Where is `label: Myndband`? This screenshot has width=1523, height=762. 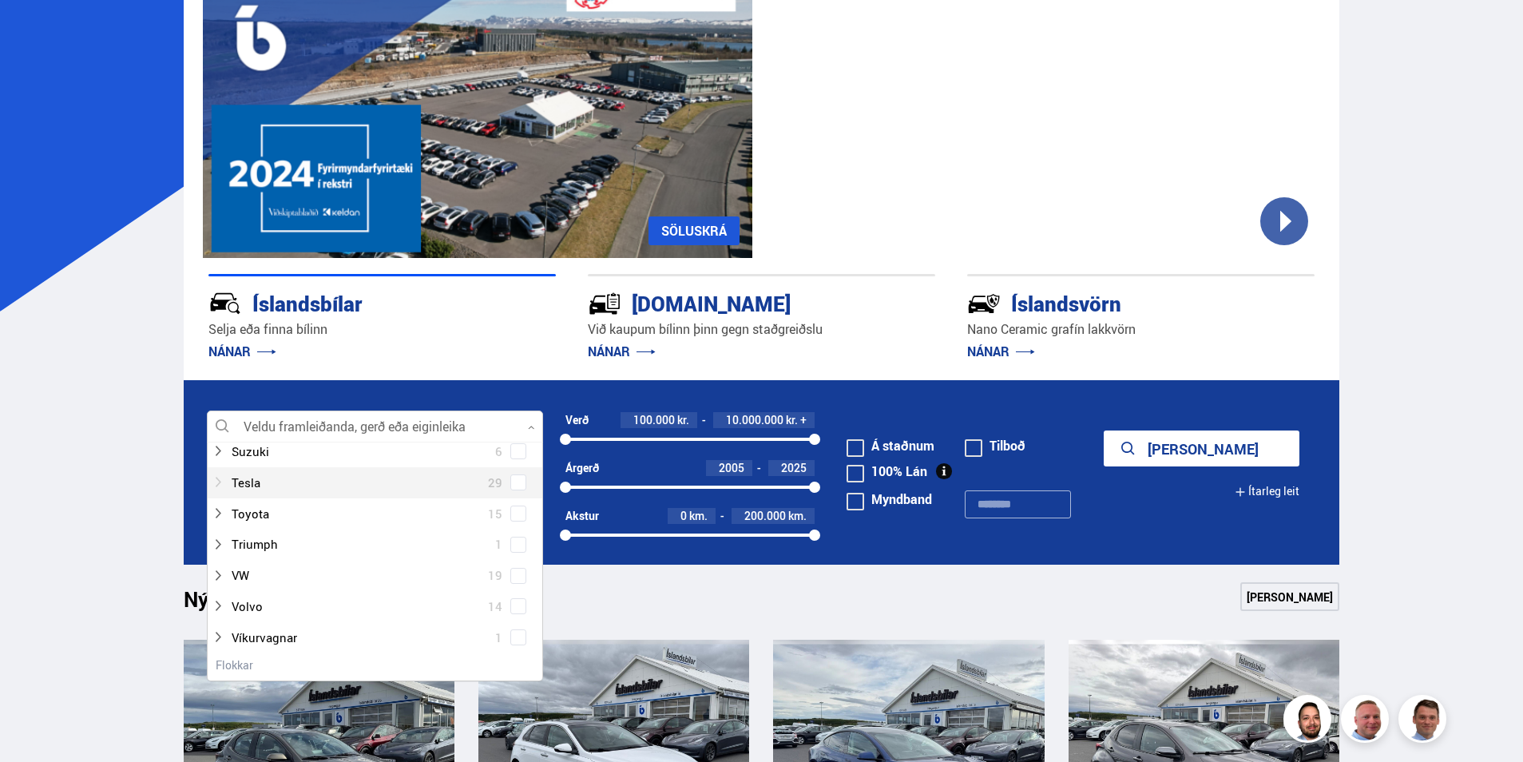 label: Myndband is located at coordinates (889, 499).